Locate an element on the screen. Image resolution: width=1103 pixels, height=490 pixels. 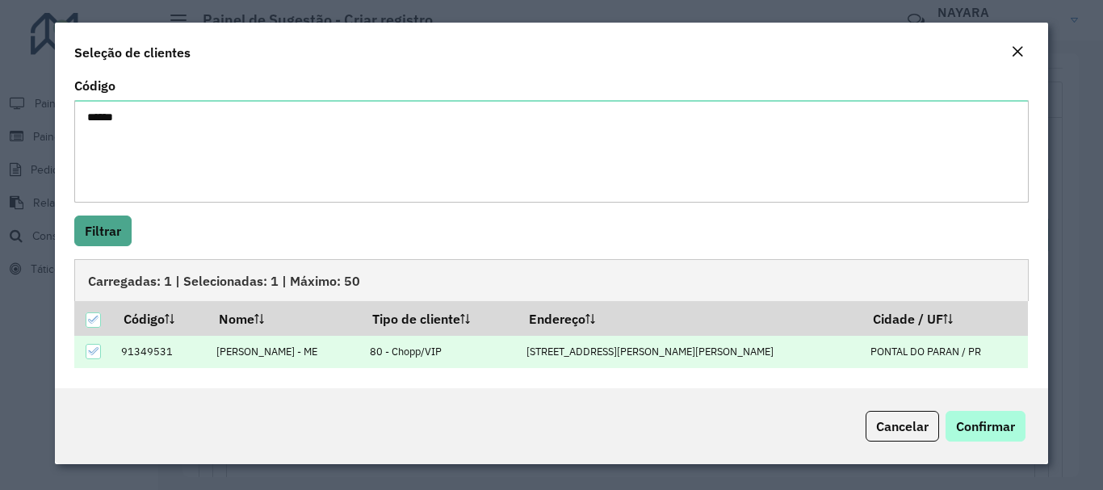
h4: Seleção de clientes is located at coordinates (132, 52).